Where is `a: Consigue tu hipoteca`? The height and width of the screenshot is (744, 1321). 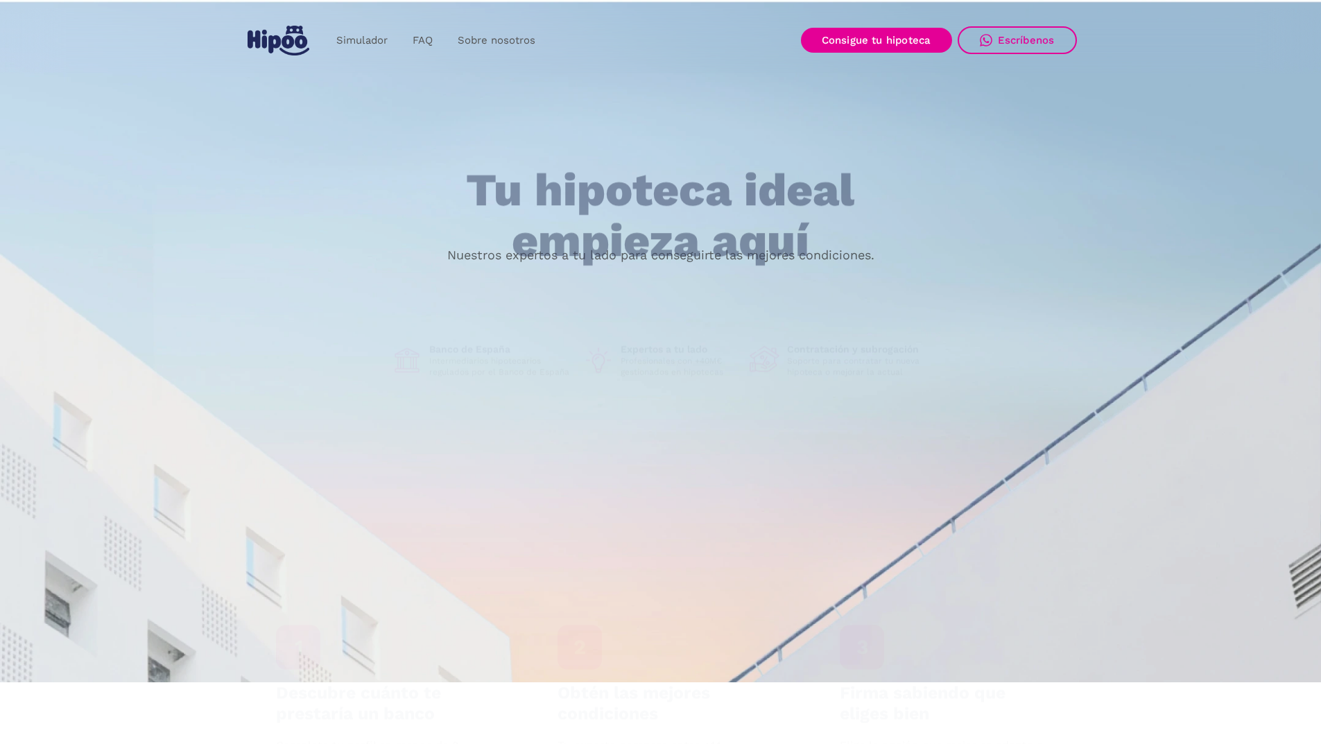
a: Consigue tu hipoteca is located at coordinates (876, 40).